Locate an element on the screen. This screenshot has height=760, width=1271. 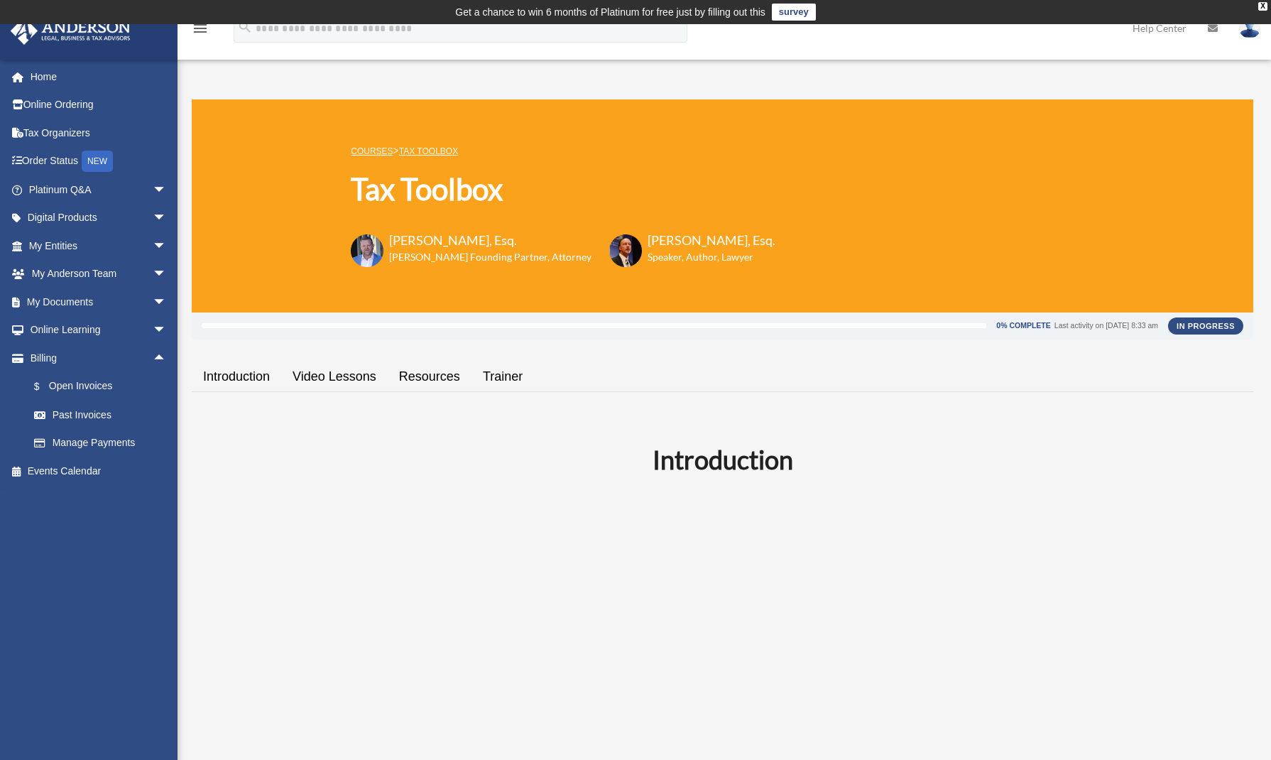
a: Home is located at coordinates (99, 77).